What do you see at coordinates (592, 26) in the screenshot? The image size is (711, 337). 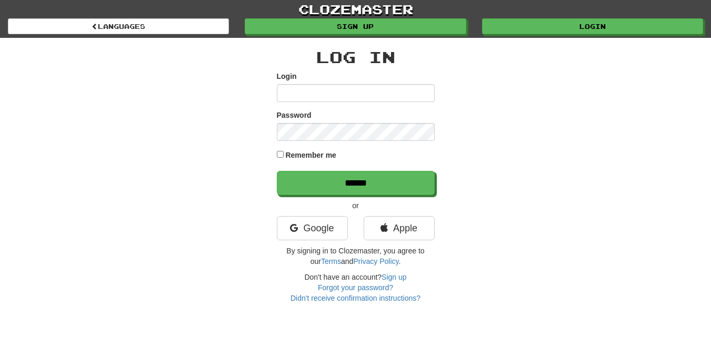 I see `a: Login` at bounding box center [592, 26].